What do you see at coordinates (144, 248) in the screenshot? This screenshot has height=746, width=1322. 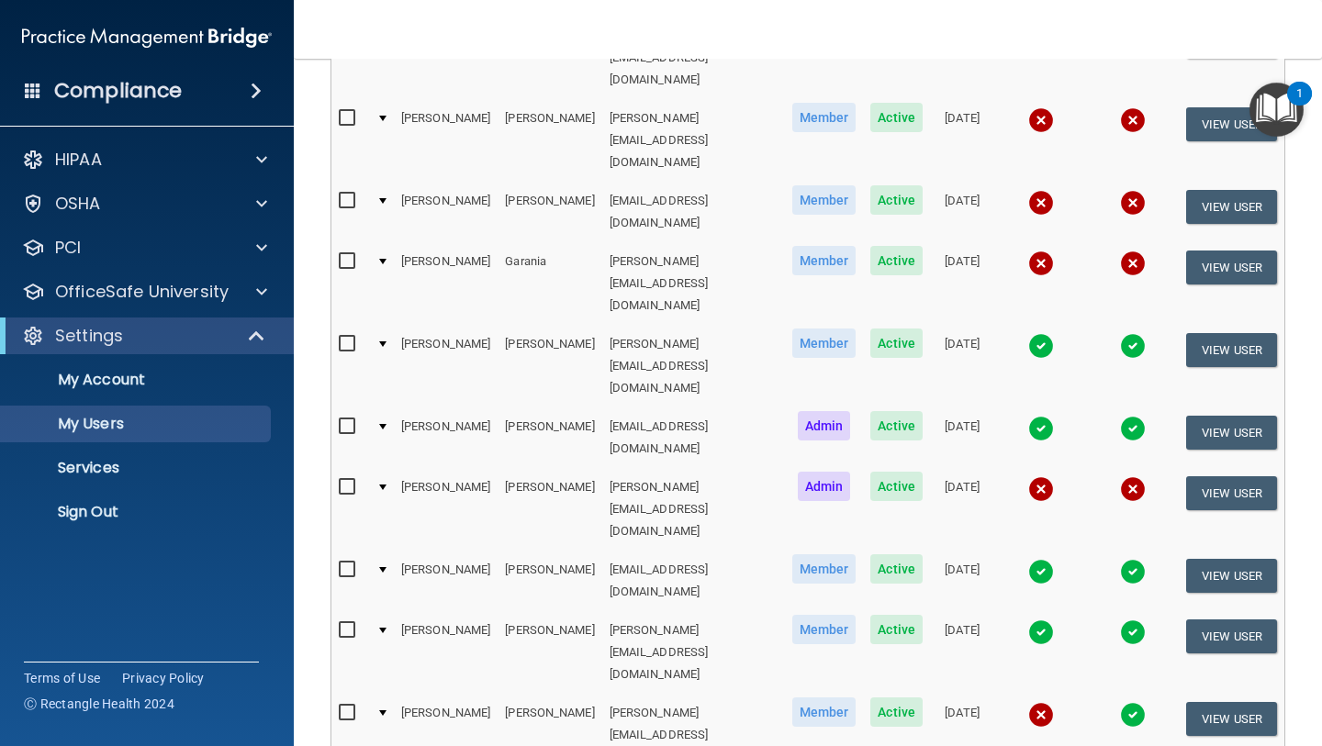 I see `a: PCI` at bounding box center [144, 248].